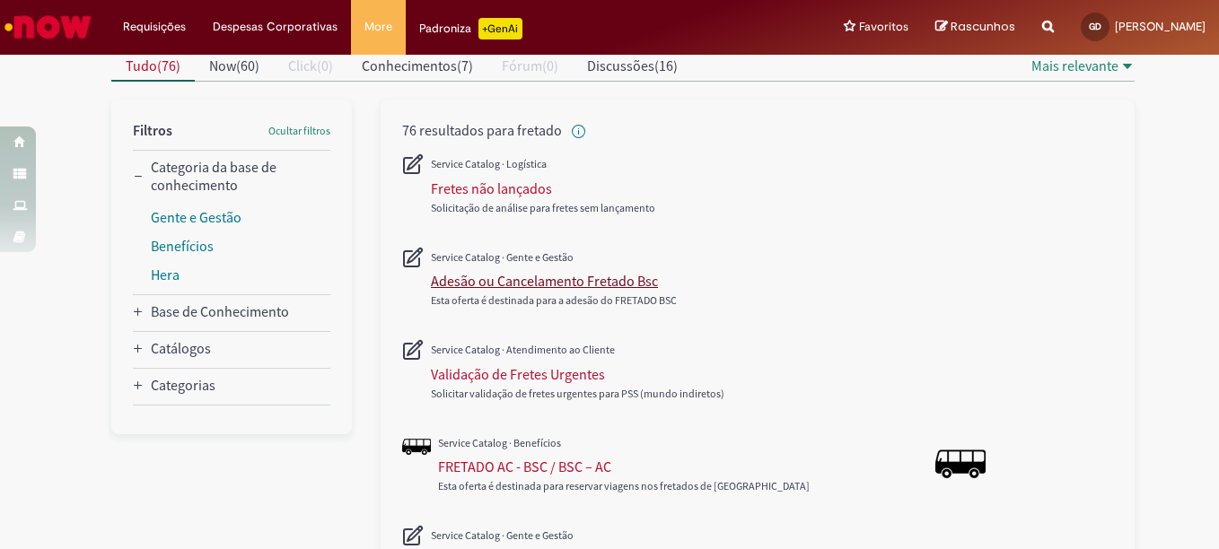 The image size is (1219, 549). Describe the element at coordinates (378, 27) in the screenshot. I see `span: More` at that location.